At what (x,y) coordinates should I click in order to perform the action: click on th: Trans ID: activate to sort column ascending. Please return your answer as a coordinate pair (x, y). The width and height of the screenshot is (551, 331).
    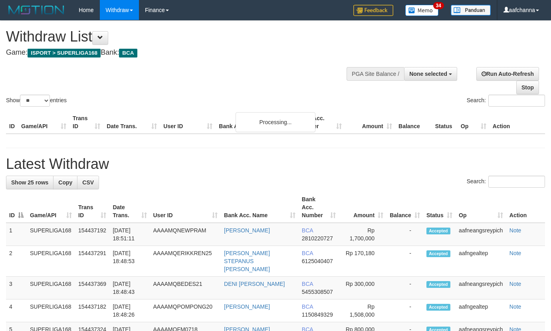
    Looking at the image, I should click on (92, 207).